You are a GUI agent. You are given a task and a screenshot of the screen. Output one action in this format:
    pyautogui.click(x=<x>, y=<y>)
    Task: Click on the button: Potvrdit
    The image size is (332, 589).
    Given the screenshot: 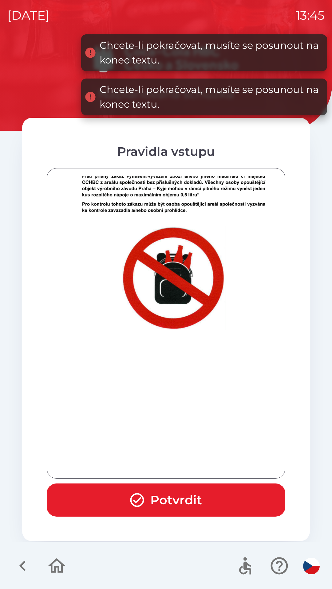 What is the action you would take?
    pyautogui.click(x=166, y=500)
    